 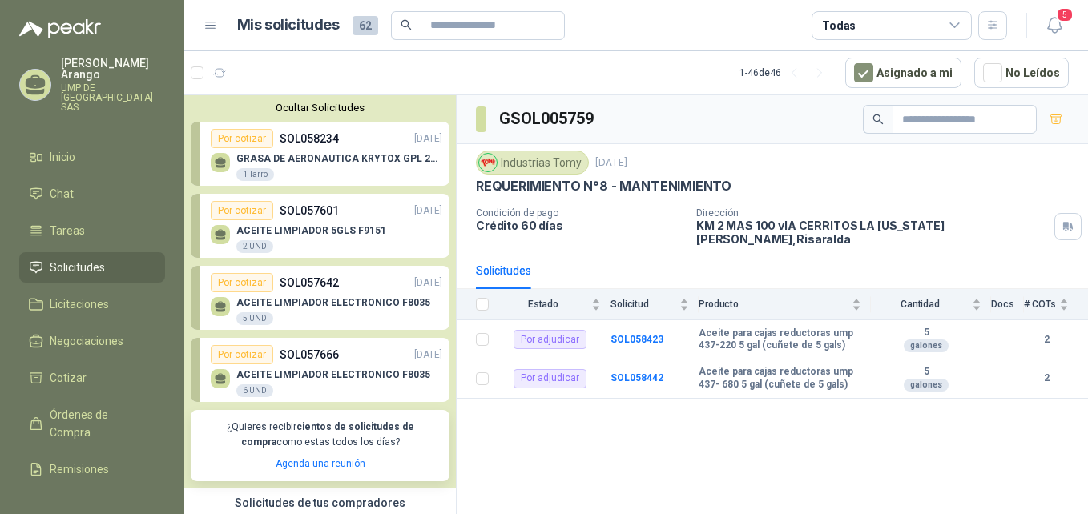 What do you see at coordinates (311, 231) in the screenshot?
I see `p: ACEITE LIMPIADOR 5GLS F9151` at bounding box center [311, 231].